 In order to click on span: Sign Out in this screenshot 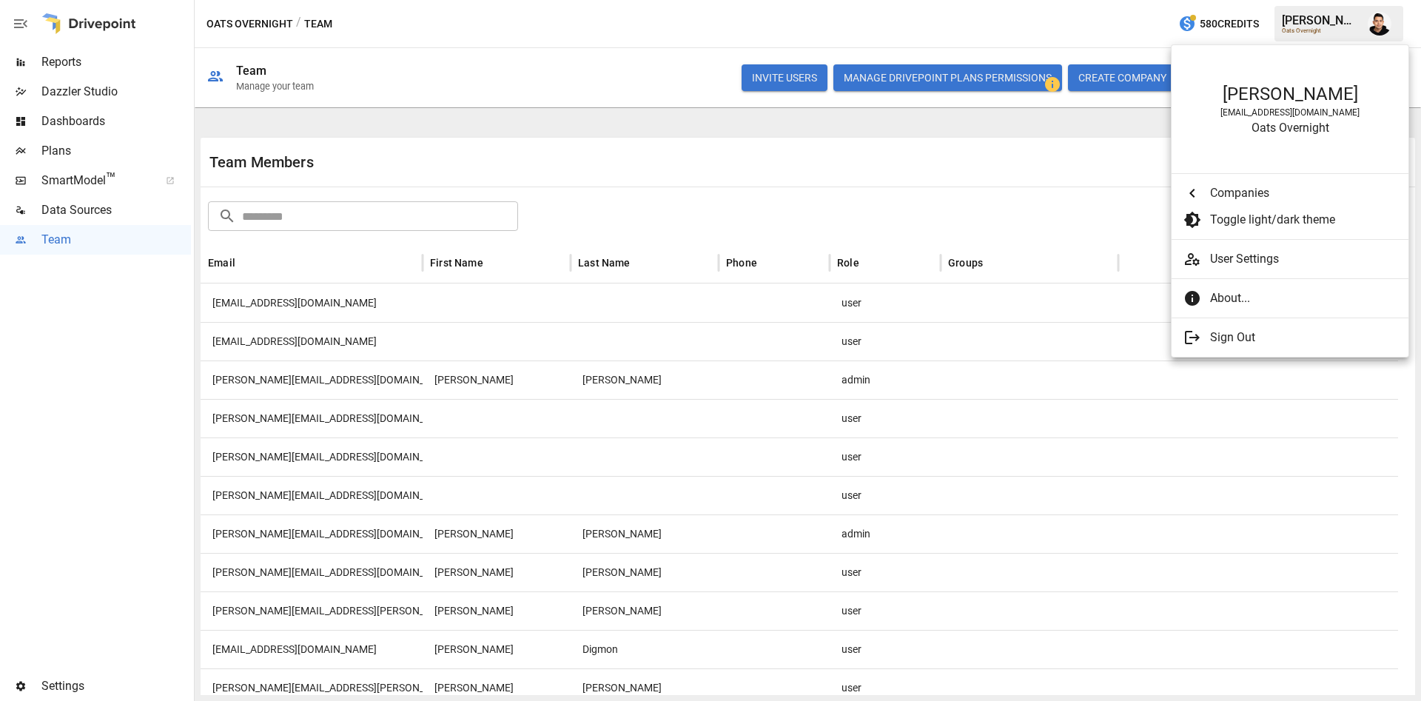, I will do `click(1303, 337)`.